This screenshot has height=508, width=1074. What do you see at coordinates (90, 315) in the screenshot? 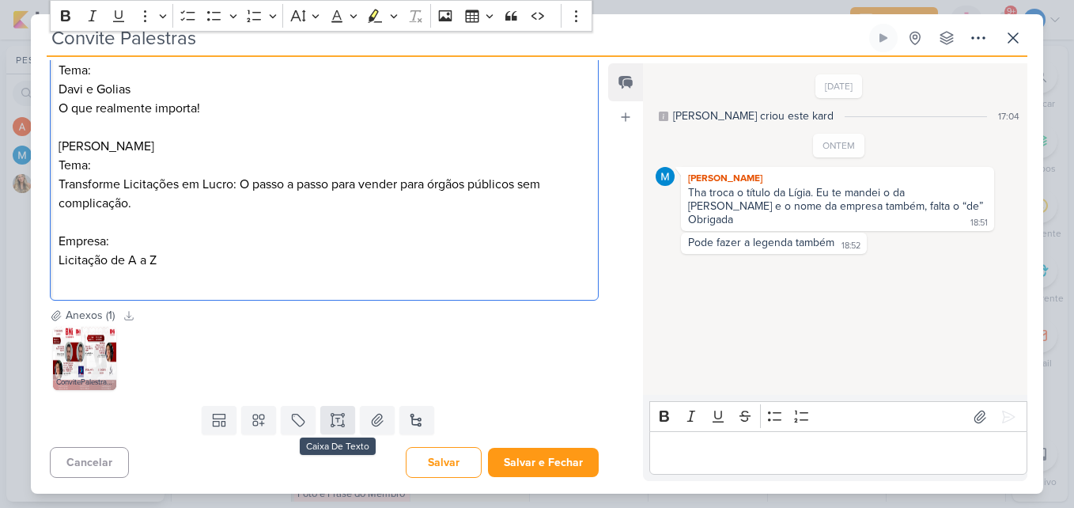
I see `div: Anexos (1)` at bounding box center [90, 315].